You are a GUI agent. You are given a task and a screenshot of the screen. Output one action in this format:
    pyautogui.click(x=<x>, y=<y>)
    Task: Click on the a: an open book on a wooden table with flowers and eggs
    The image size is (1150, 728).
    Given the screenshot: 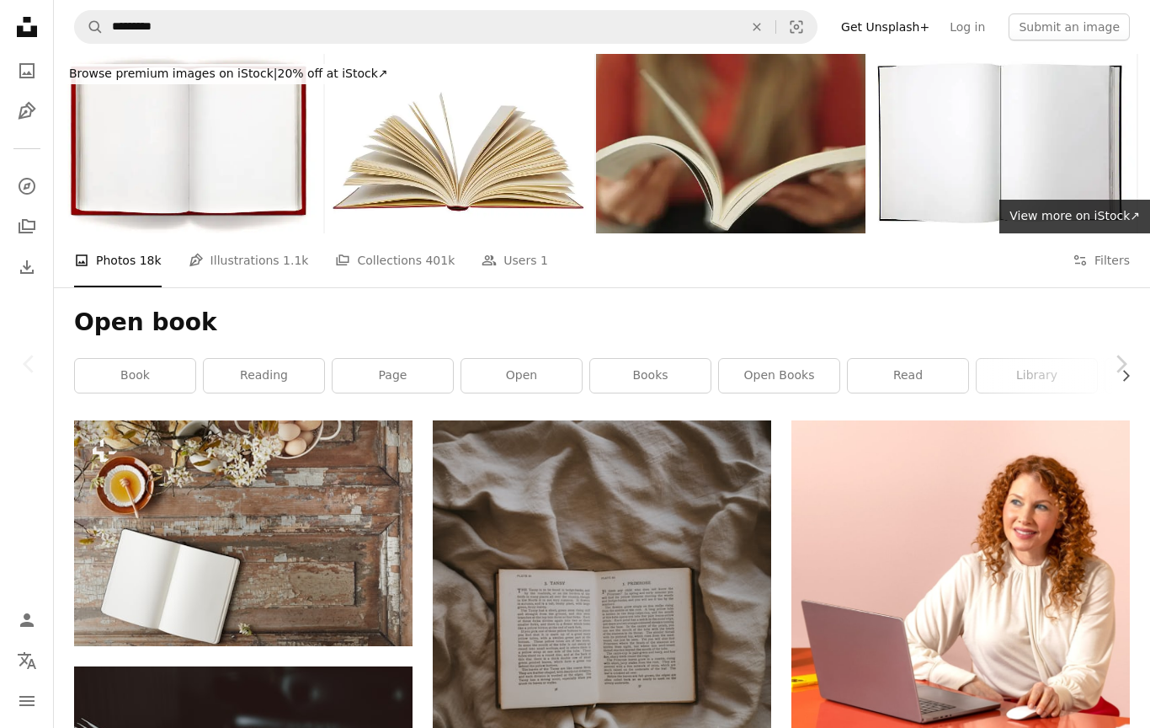 What is the action you would take?
    pyautogui.click(x=243, y=533)
    